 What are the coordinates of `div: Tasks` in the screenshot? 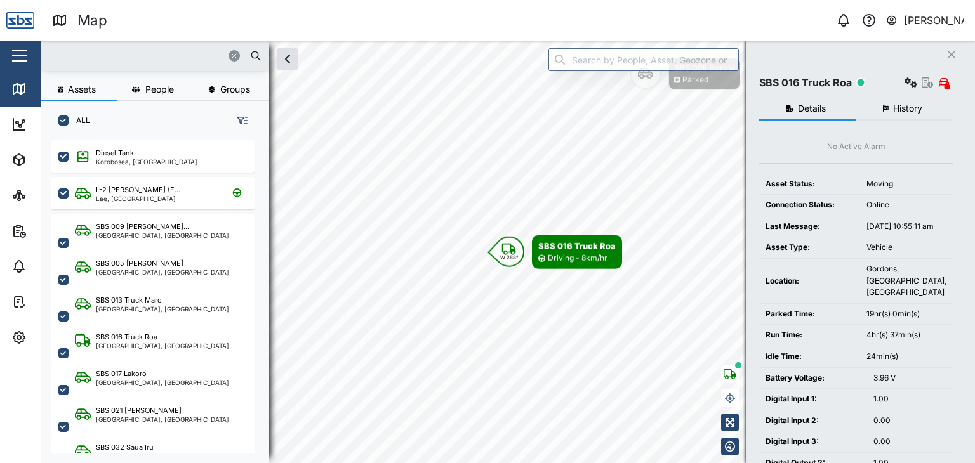 It's located at (50, 302).